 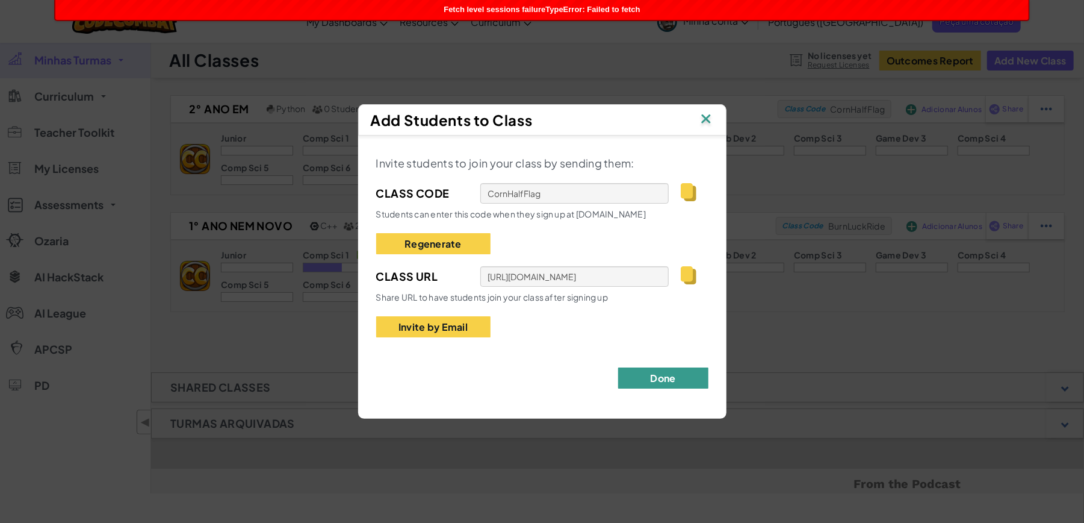 I want to click on img: IconClose.svg, so click(x=706, y=120).